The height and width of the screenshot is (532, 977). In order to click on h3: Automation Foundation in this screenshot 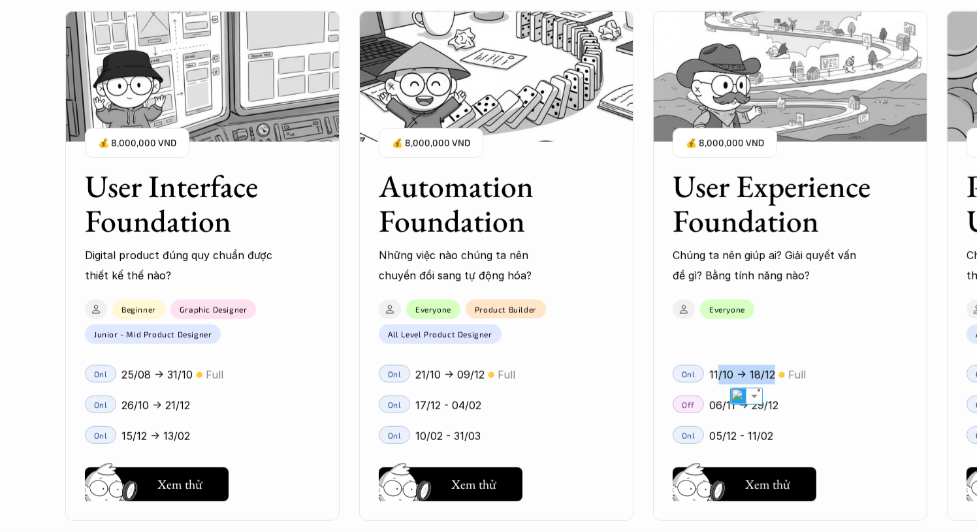, I will do `click(480, 204)`.